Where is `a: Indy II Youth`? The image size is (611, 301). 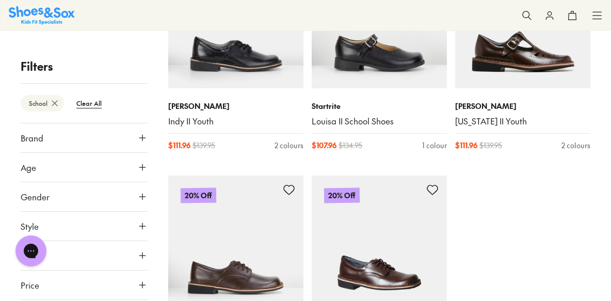 a: Indy II Youth is located at coordinates (236, 121).